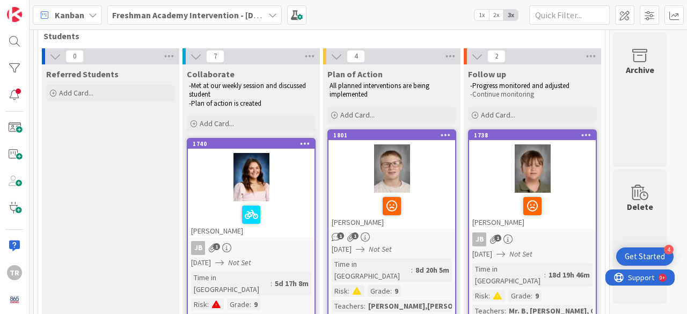  What do you see at coordinates (57, 9) in the screenshot?
I see `div: 9+` at bounding box center [57, 9].